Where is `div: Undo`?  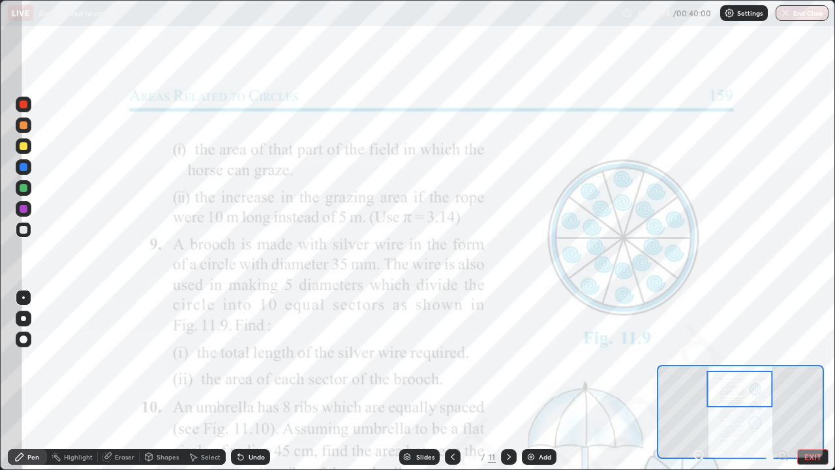 div: Undo is located at coordinates (256, 457).